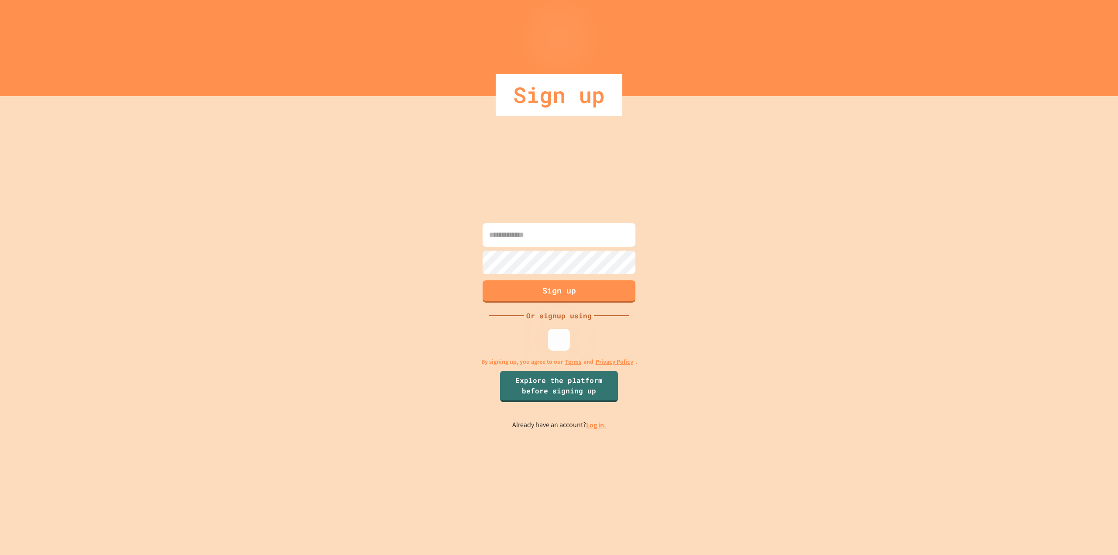 Image resolution: width=1118 pixels, height=555 pixels. Describe the element at coordinates (559, 425) in the screenshot. I see `p: Already have an account?` at that location.